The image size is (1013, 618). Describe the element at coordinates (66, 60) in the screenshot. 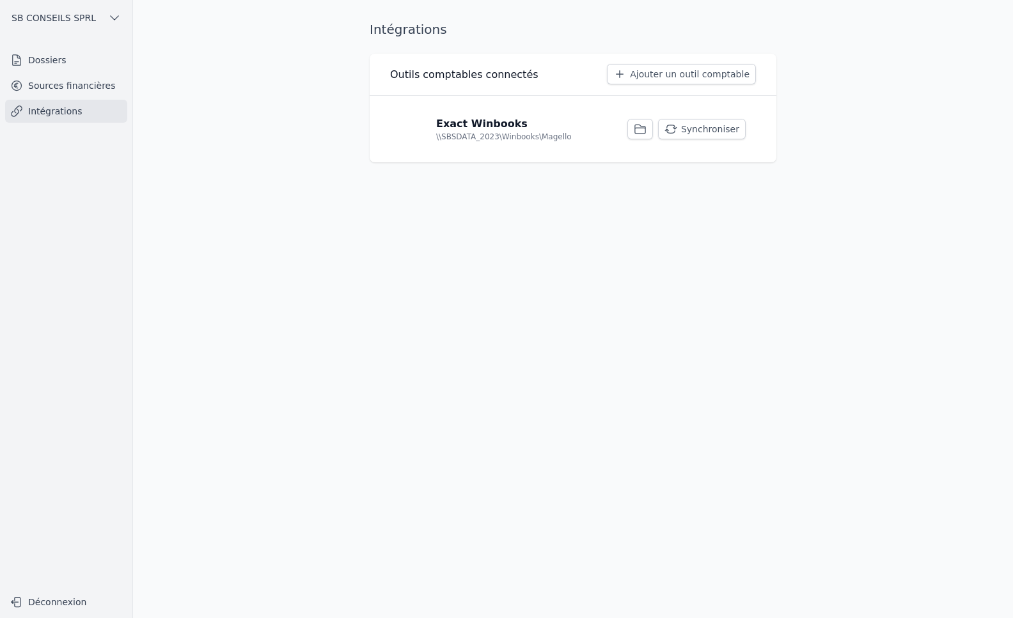

I see `a: Dossiers` at that location.